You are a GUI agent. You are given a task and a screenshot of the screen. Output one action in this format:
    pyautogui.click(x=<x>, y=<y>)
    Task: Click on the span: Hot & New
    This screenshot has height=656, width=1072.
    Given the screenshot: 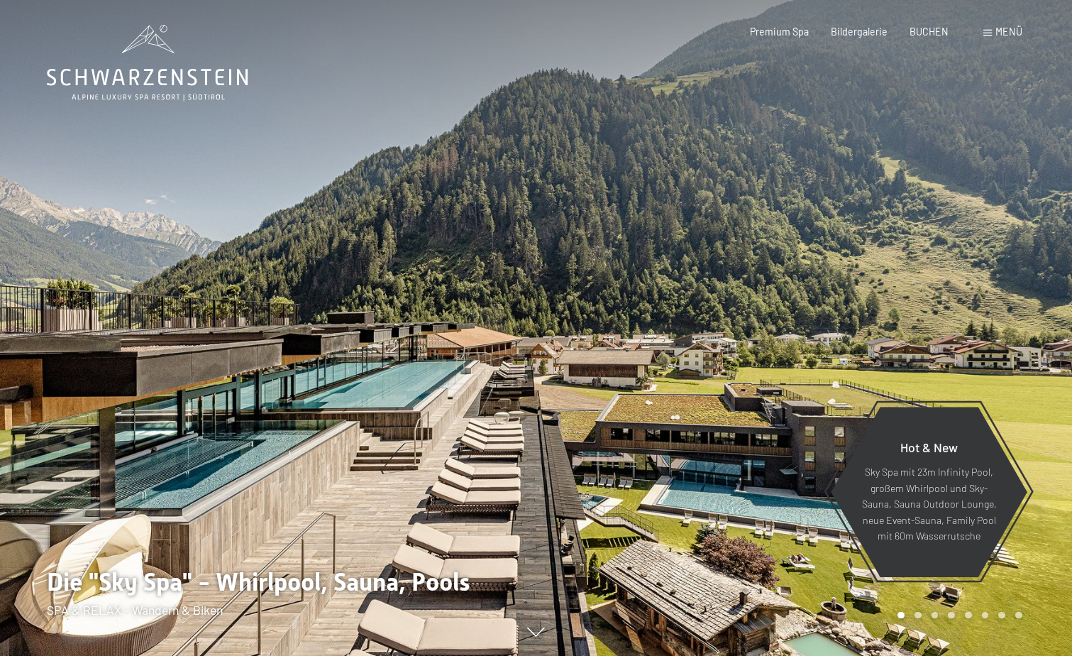 What is the action you would take?
    pyautogui.click(x=929, y=447)
    